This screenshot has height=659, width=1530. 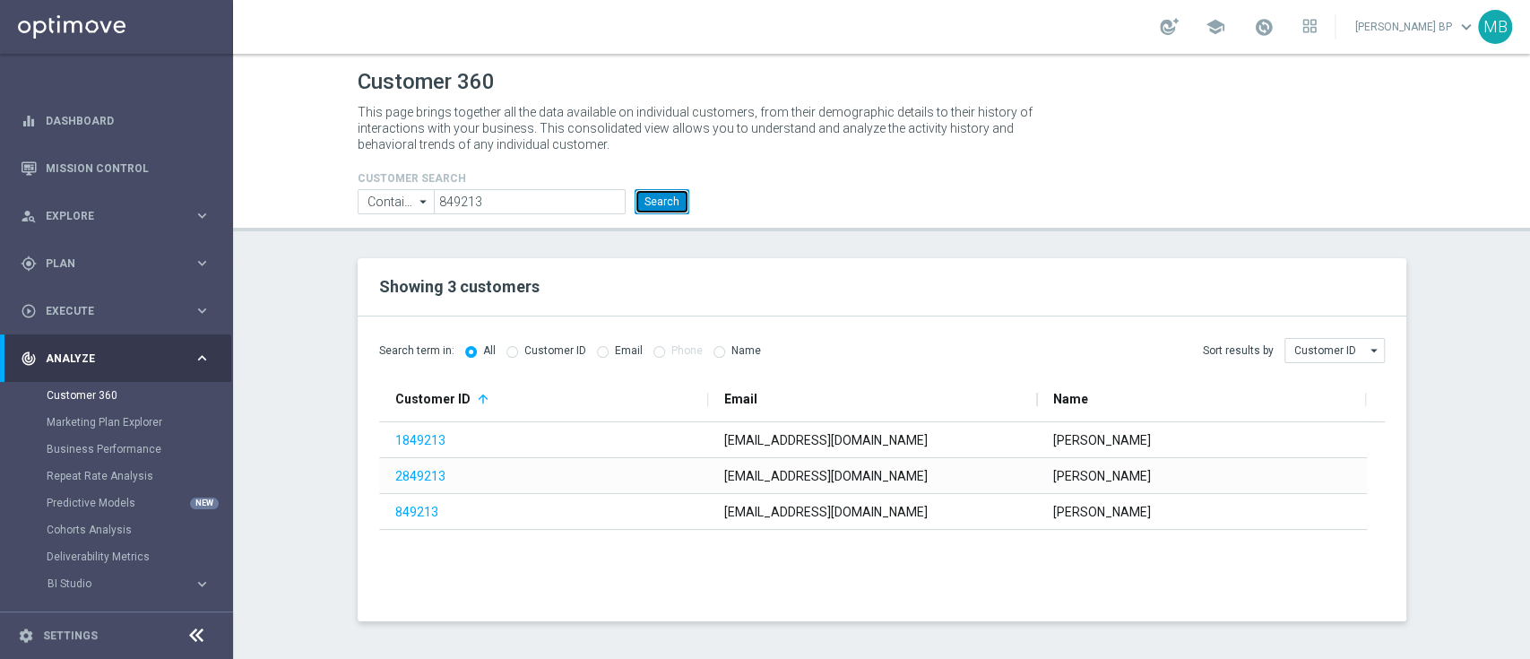 I want to click on i: settings, so click(x=26, y=636).